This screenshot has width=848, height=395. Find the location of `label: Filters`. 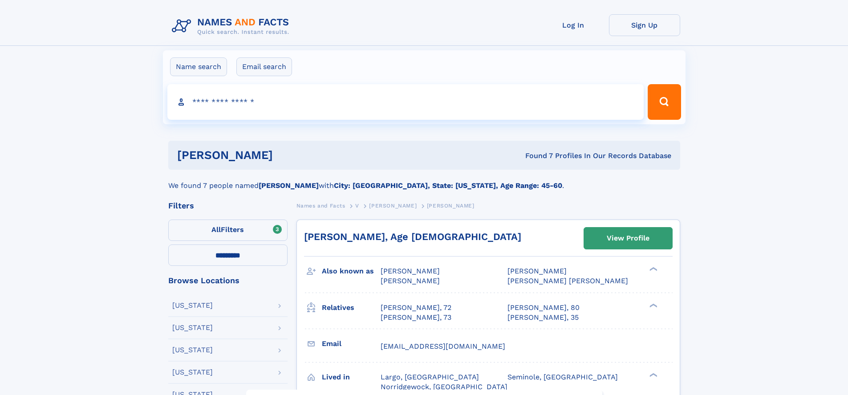

label: Filters is located at coordinates (228, 230).